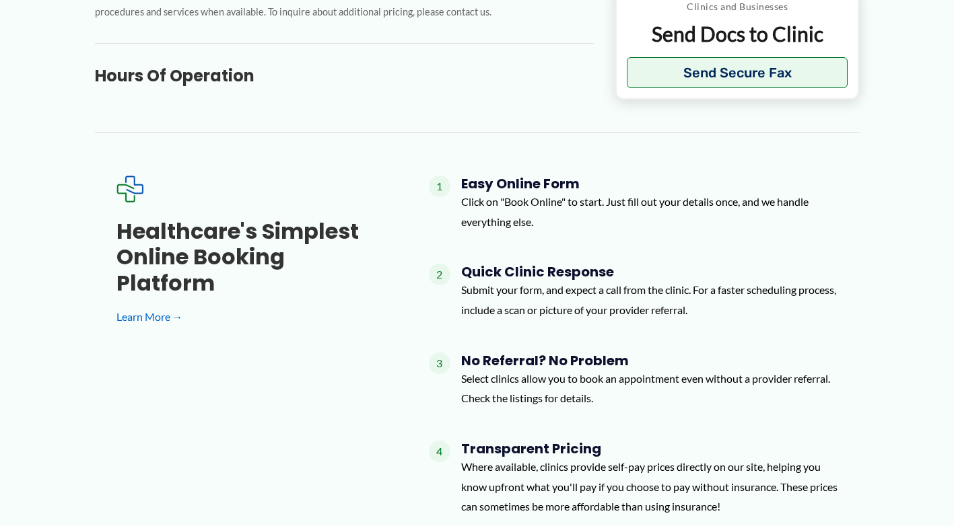  What do you see at coordinates (439, 186) in the screenshot?
I see `span: 1` at bounding box center [439, 186].